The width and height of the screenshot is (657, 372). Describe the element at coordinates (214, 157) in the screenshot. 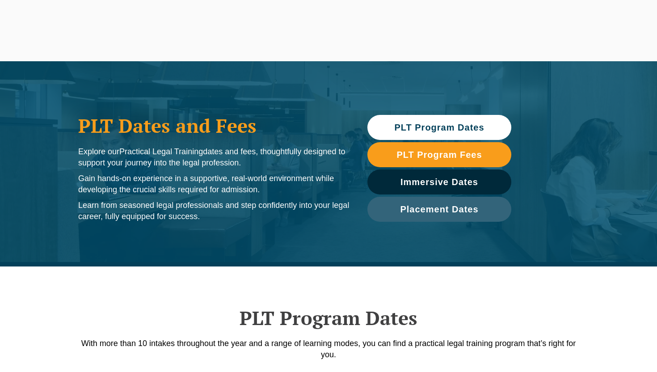

I see `p: Explore our dates and fees, thoughtfully designed to support your journey into the legal profession.` at that location.